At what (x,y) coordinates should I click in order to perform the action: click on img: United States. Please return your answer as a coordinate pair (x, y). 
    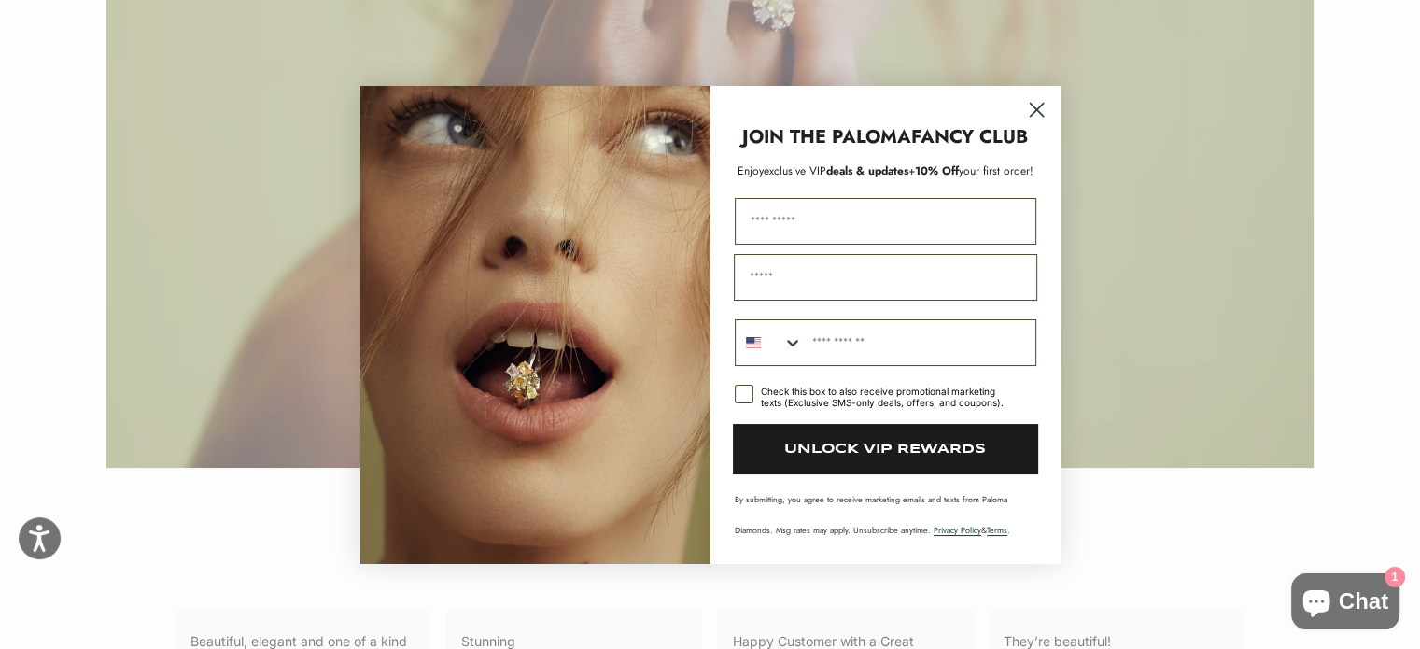
    Looking at the image, I should click on (754, 343).